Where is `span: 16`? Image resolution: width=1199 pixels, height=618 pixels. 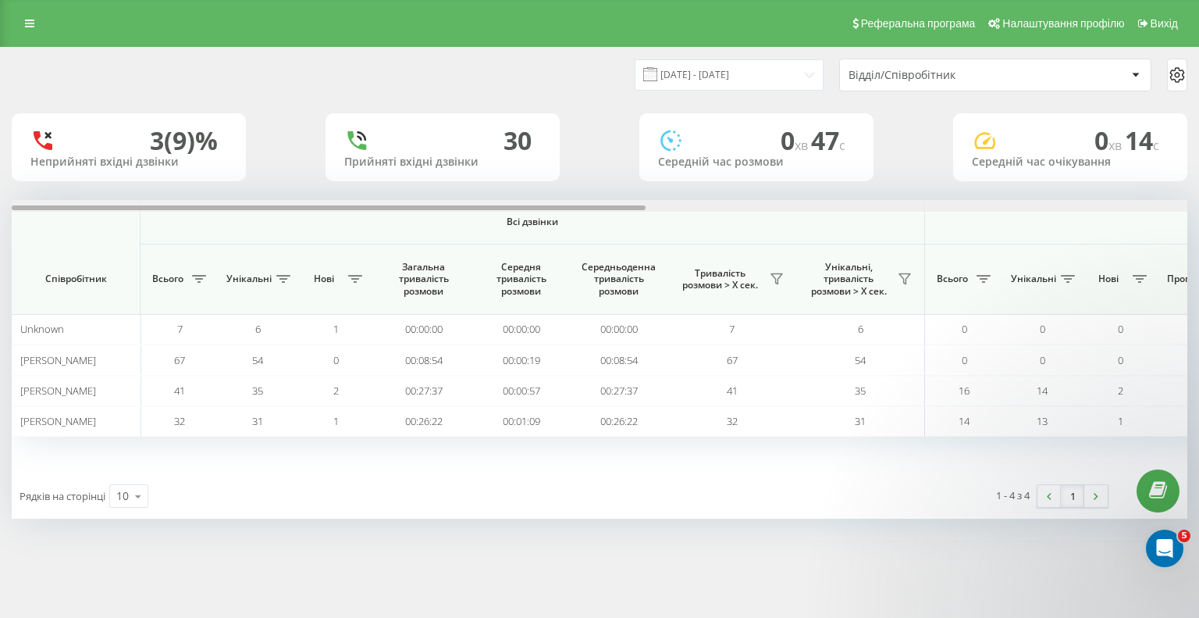 span: 16 is located at coordinates (964, 390).